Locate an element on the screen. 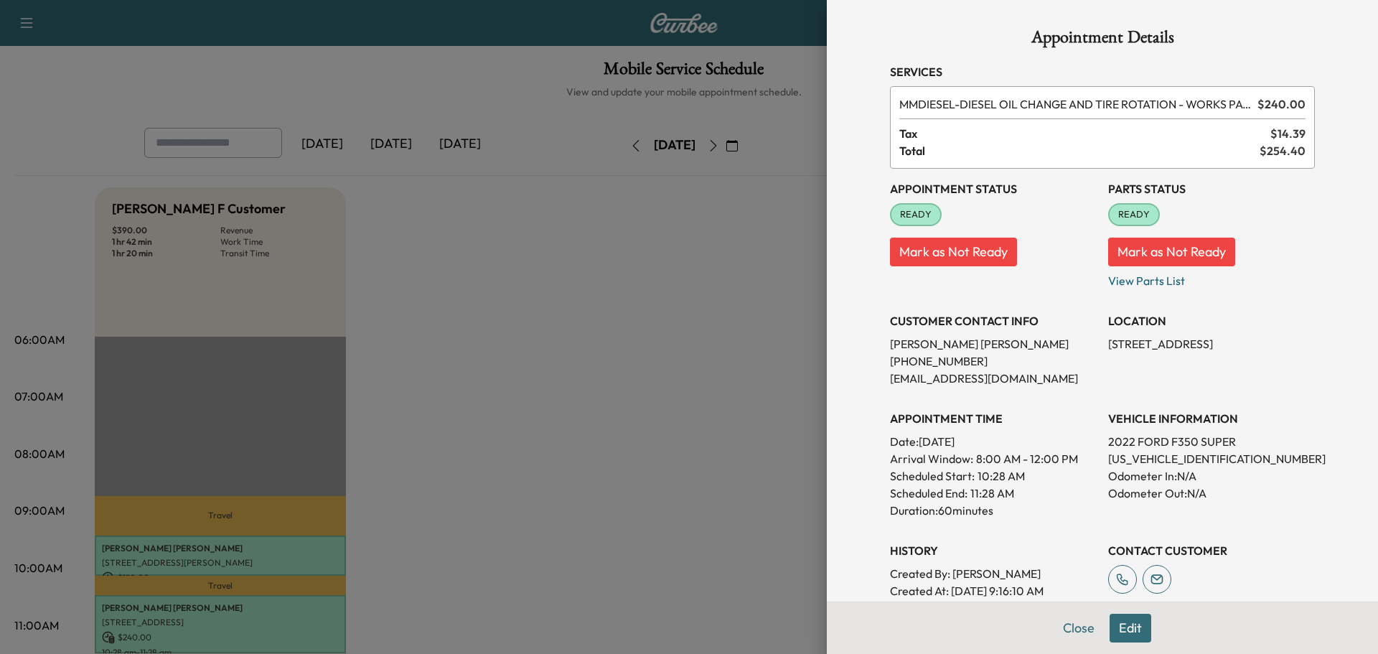  p: Duration: 60 minutes is located at coordinates (993, 510).